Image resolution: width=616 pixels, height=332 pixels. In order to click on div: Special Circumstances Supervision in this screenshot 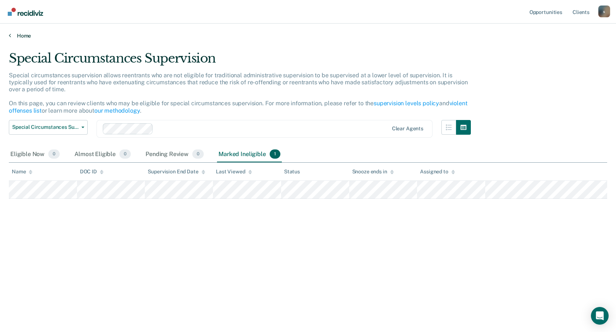, I will do `click(240, 61)`.